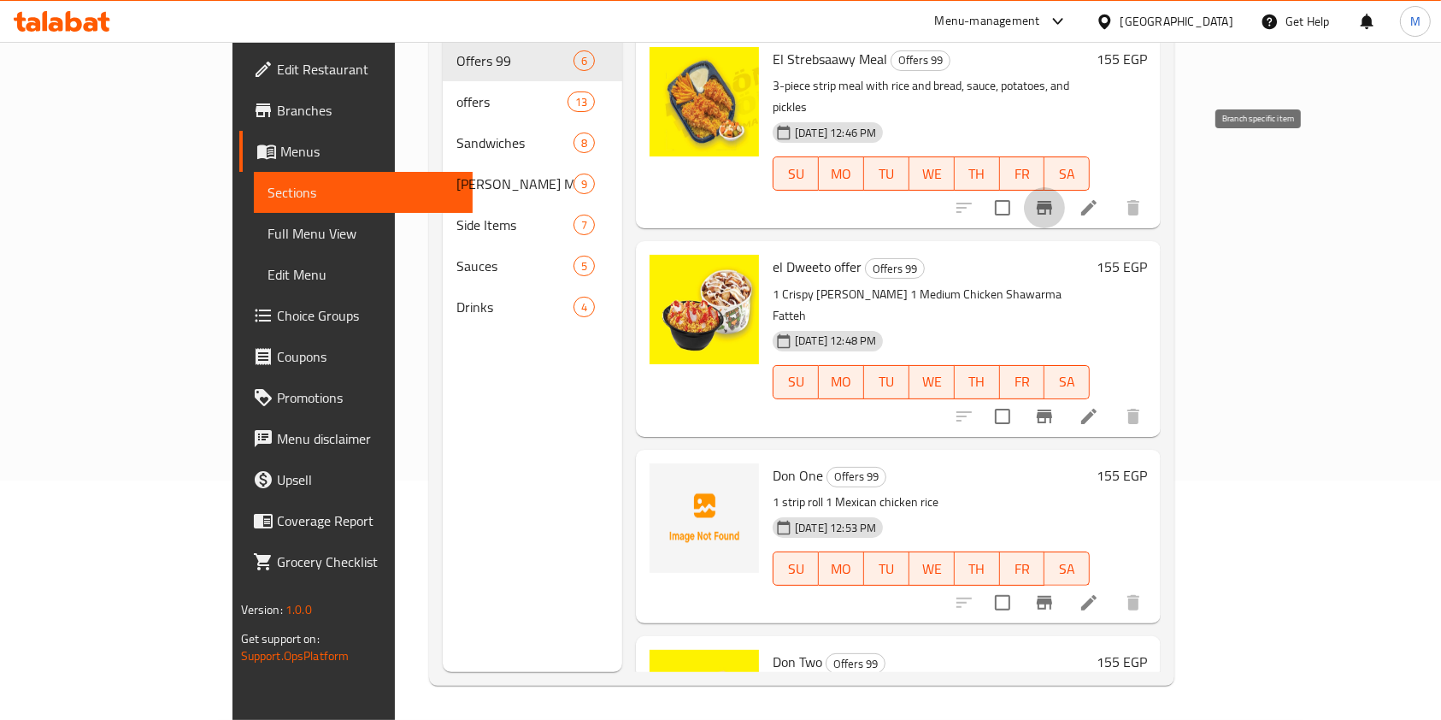 The image size is (1441, 720). What do you see at coordinates (515, 143) in the screenshot?
I see `div: Sandwiches` at bounding box center [515, 143].